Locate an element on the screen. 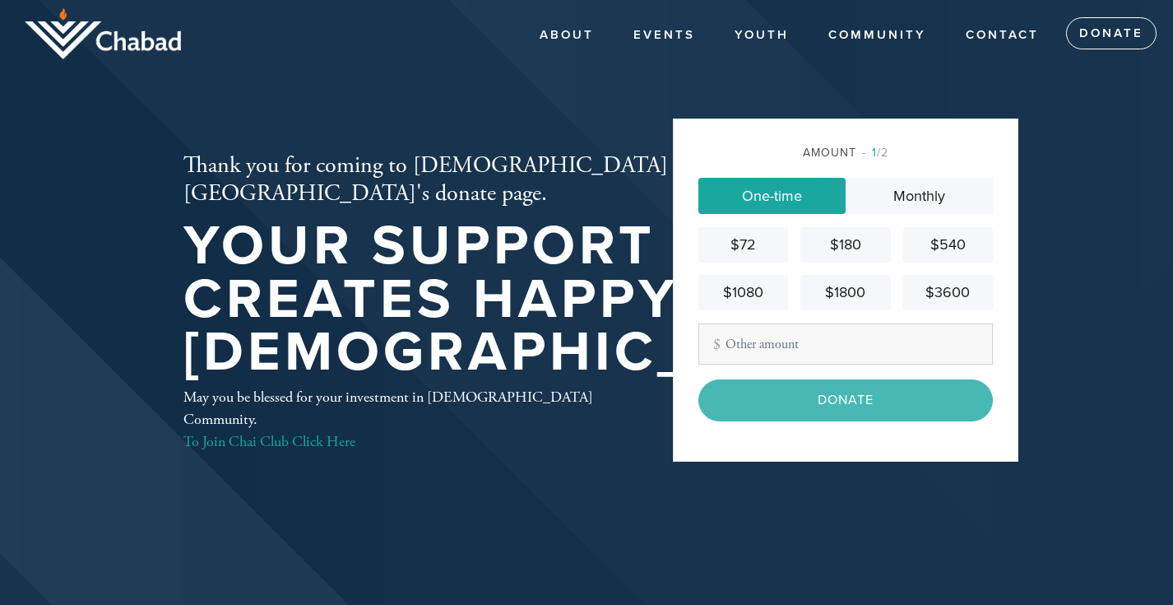  a: $540 is located at coordinates (948, 244).